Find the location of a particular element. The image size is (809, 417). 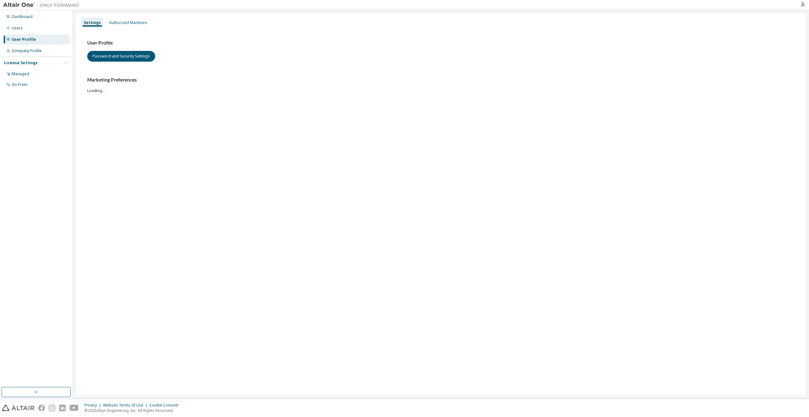

h3: Marketing Preferences is located at coordinates (441, 80).